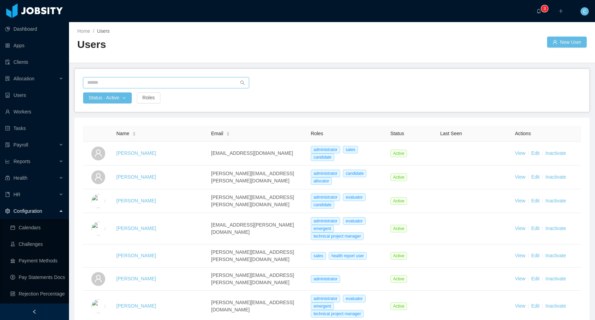 This screenshot has width=595, height=320. I want to click on img: a9a601c0-0538-11e8-8828-95ecc3ba7fc5_5d0a90fa7584a-90w.jpeg, so click(98, 229).